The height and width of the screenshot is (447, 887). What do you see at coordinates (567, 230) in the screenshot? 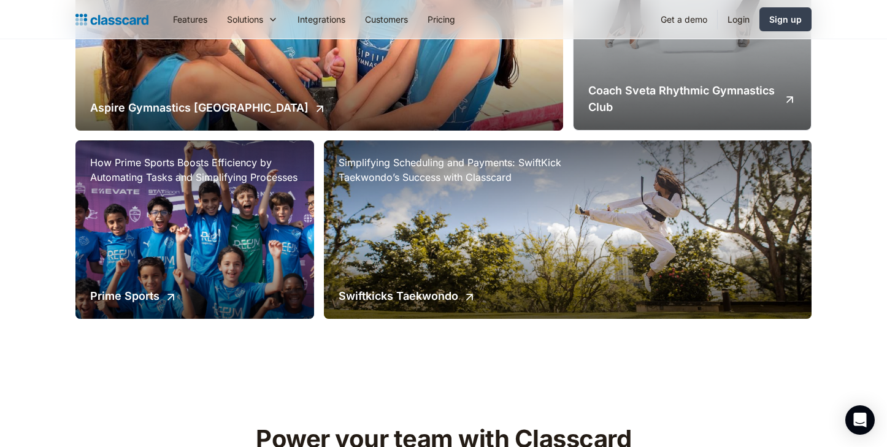
I see `a: Simplifying Scheduling and Payments: SwiftKick Taekwondo’s Success with ClasscardSwiftkicks Taekw...` at bounding box center [567, 230].